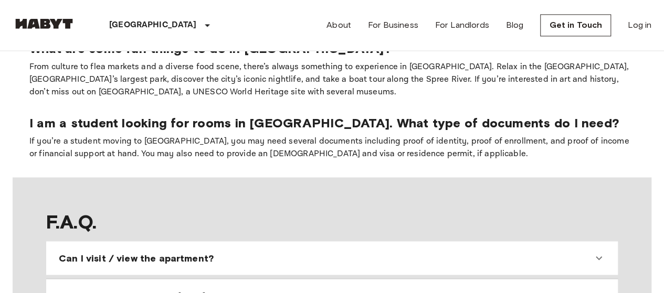  I want to click on div: Can I visit / view the apartment?, so click(332, 258).